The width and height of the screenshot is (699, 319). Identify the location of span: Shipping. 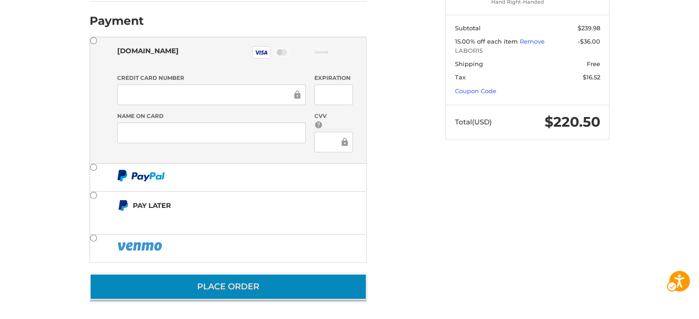
(468, 64).